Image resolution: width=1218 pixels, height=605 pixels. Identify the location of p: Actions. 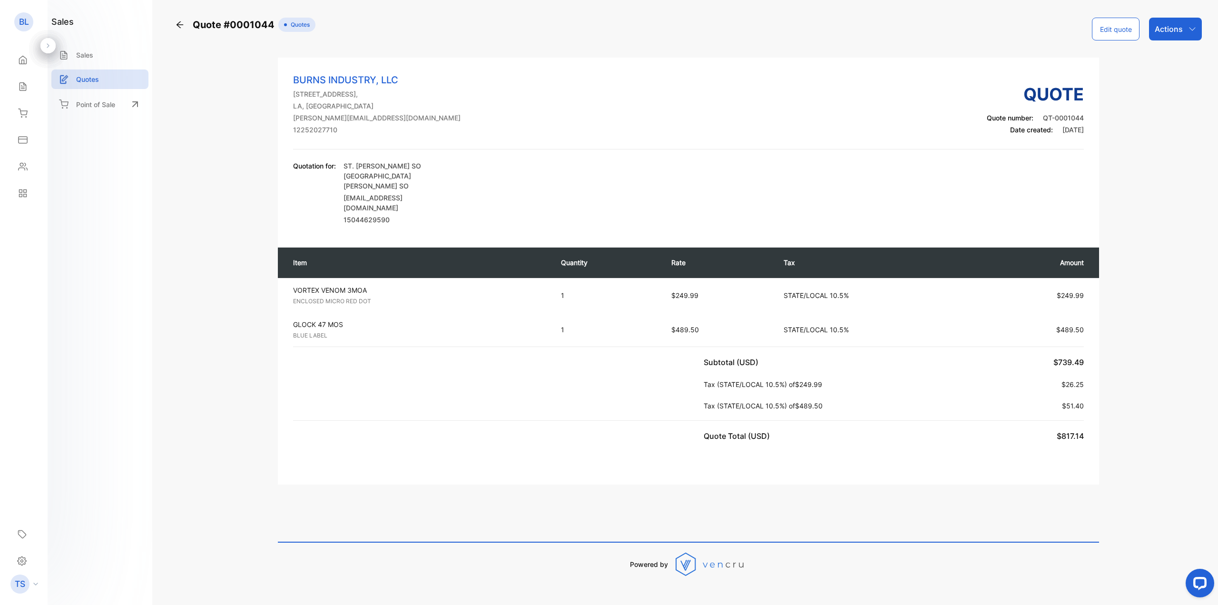
(1168, 29).